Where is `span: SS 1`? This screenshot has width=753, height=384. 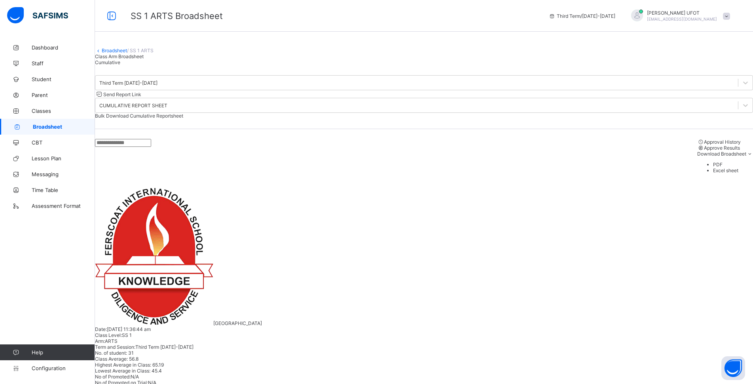
span: SS 1 is located at coordinates (127, 335).